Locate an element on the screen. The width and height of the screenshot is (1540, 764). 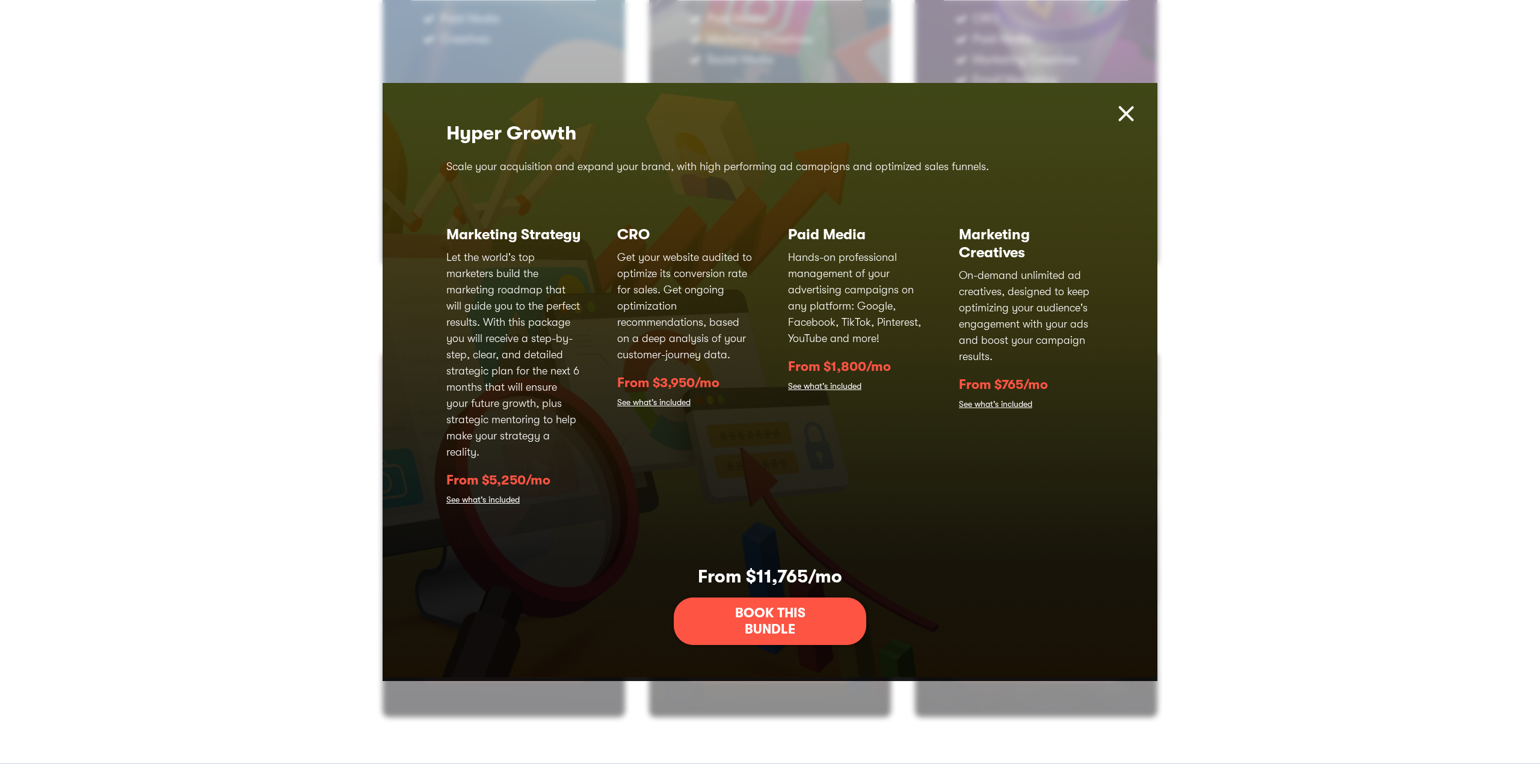
p: Hands-on professional management of your advertising campaigns on any platform: Google, Facebook,... is located at coordinates (855, 298).